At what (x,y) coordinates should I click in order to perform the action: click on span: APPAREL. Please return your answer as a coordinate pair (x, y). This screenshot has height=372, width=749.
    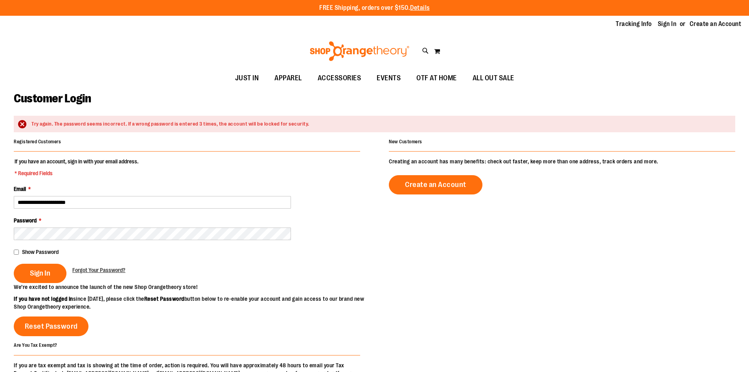
    Looking at the image, I should click on (288, 78).